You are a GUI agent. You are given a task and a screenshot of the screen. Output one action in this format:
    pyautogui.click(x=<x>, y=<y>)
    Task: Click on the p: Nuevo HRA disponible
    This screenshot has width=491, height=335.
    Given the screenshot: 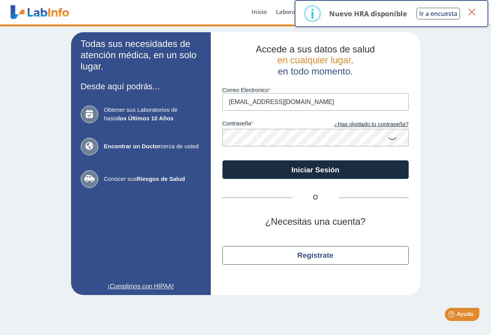 What is the action you would take?
    pyautogui.click(x=368, y=14)
    